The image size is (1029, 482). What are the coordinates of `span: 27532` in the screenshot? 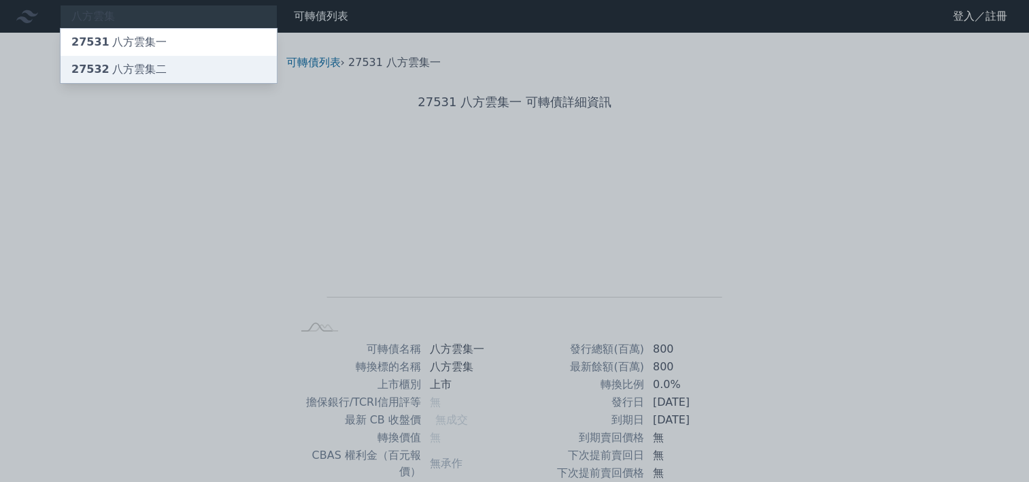 It's located at (90, 69).